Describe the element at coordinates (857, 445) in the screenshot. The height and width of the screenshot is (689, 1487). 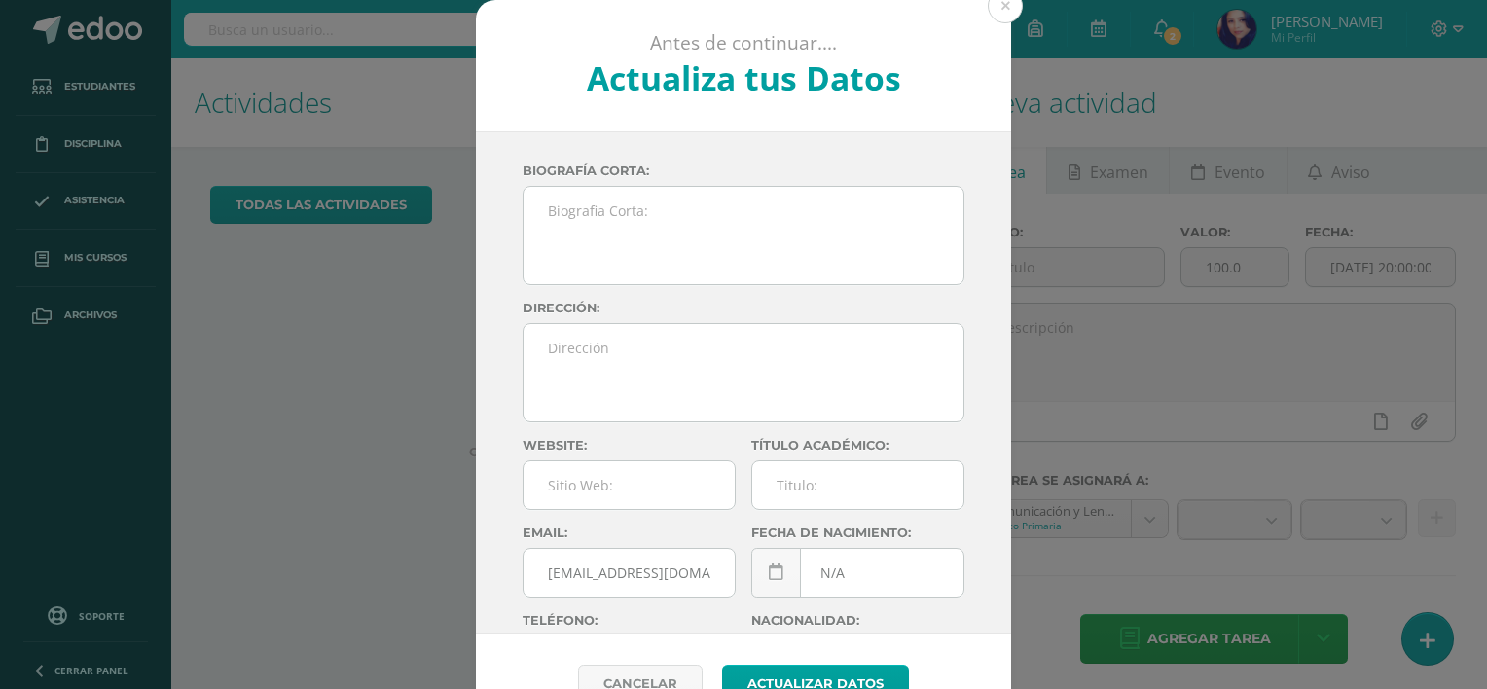
I see `label: Título académico:` at that location.